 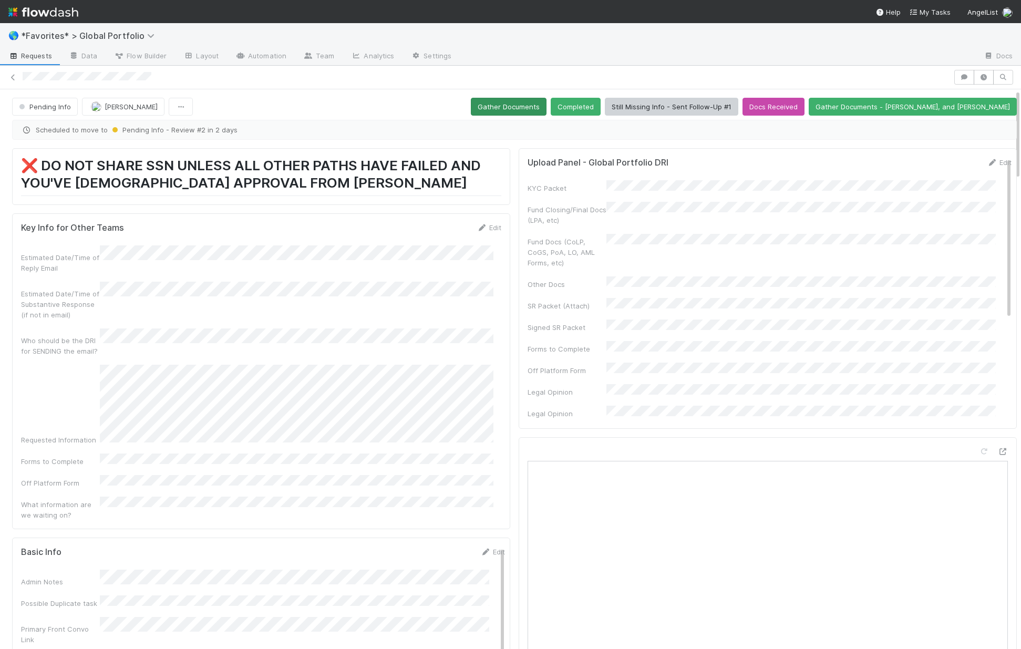 I want to click on a: Analytics, so click(x=373, y=57).